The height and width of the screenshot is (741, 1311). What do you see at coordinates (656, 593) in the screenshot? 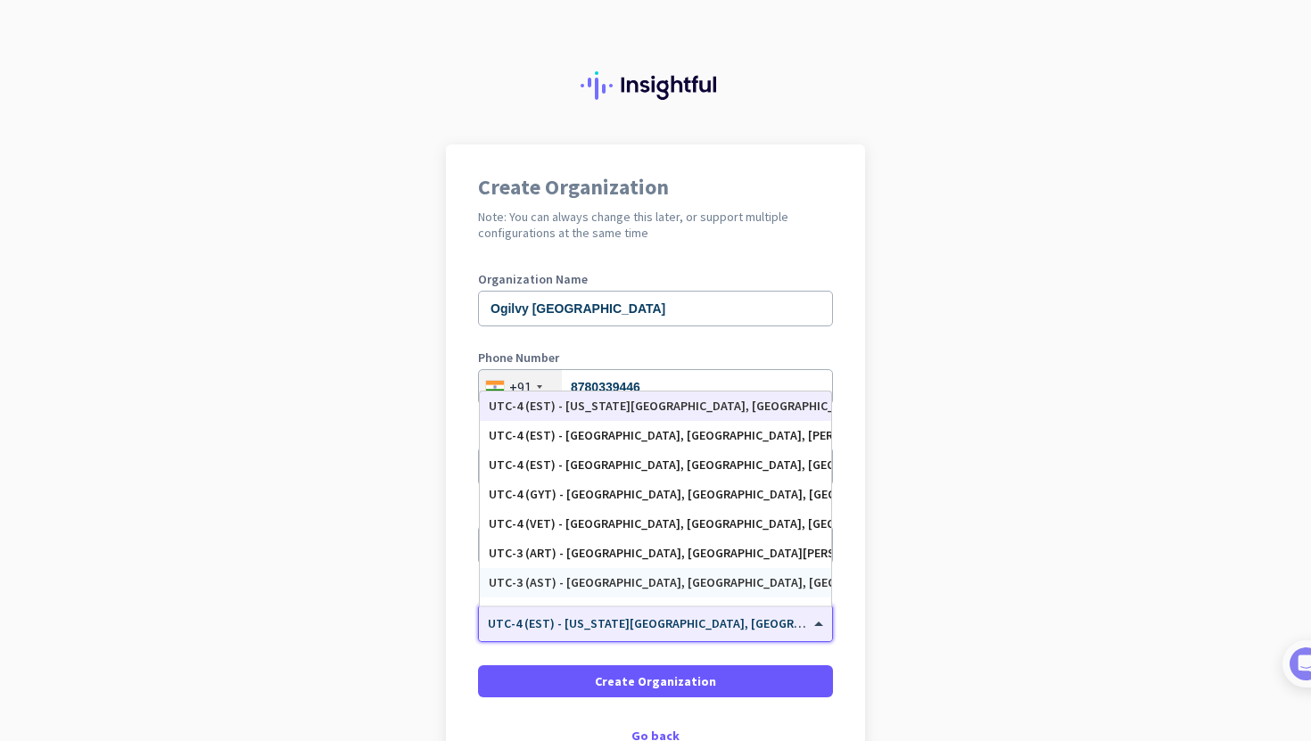
I see `label: Organization Time Zone` at bounding box center [656, 593].